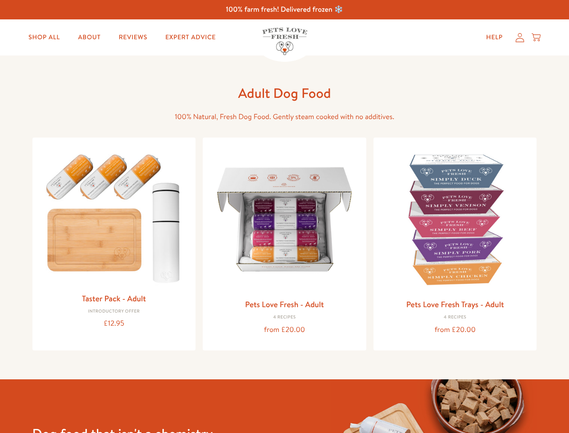 The height and width of the screenshot is (433, 569). What do you see at coordinates (495, 37) in the screenshot?
I see `a: Help` at bounding box center [495, 37].